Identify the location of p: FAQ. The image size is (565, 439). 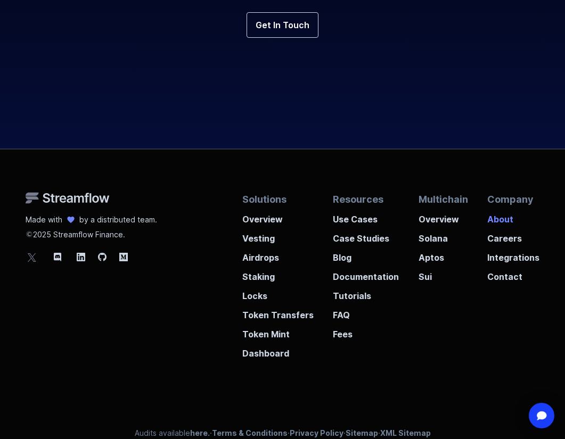
(366, 312).